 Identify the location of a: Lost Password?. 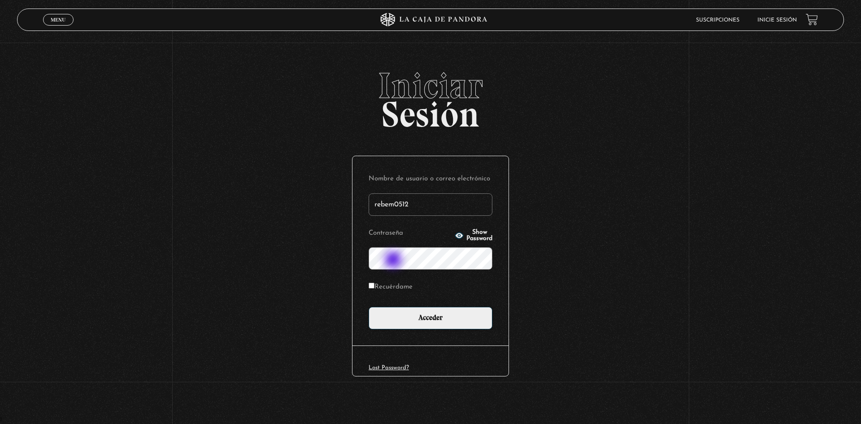
(389, 367).